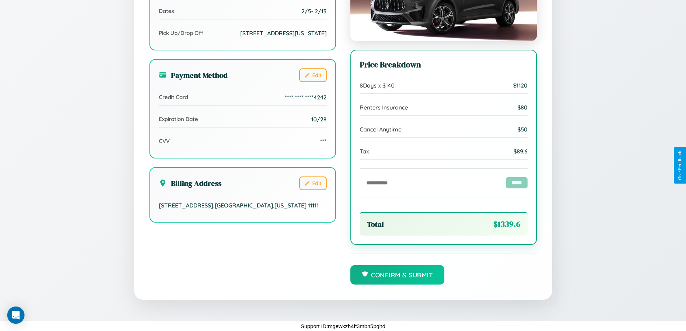 This screenshot has width=686, height=331. What do you see at coordinates (314, 11) in the screenshot?
I see `span: 2 / 5 - 2 / 13` at bounding box center [314, 11].